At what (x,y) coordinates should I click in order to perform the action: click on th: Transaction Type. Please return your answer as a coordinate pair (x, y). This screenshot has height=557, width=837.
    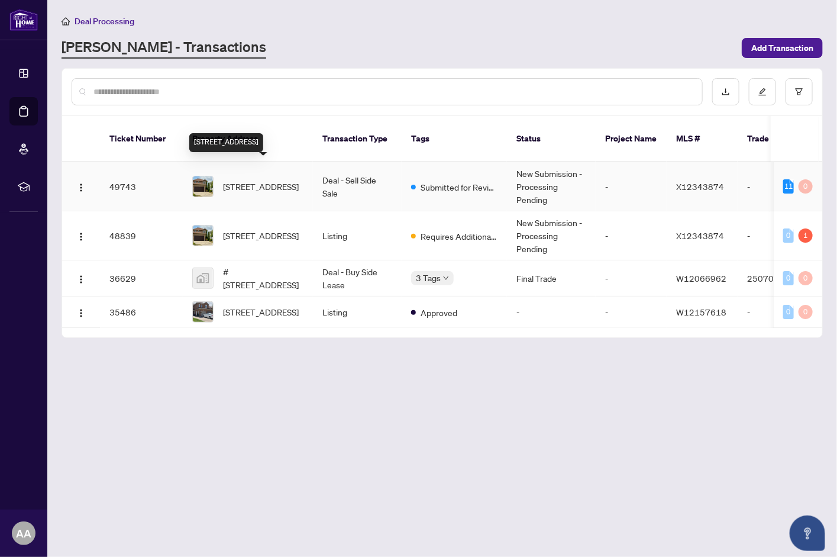
    Looking at the image, I should click on (357, 139).